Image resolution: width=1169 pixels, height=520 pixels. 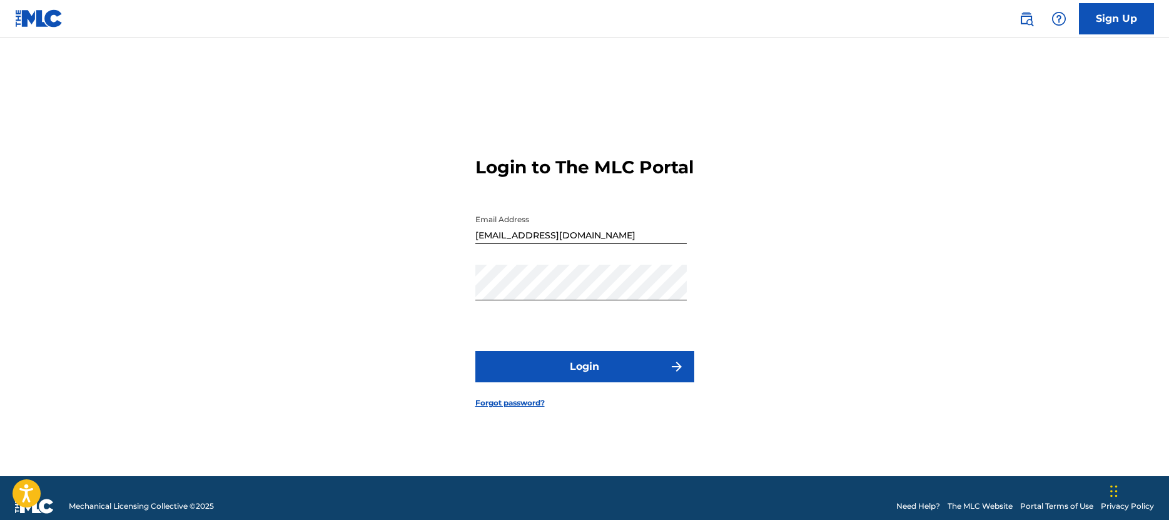 I want to click on div: Chat Widget, so click(x=1138, y=490).